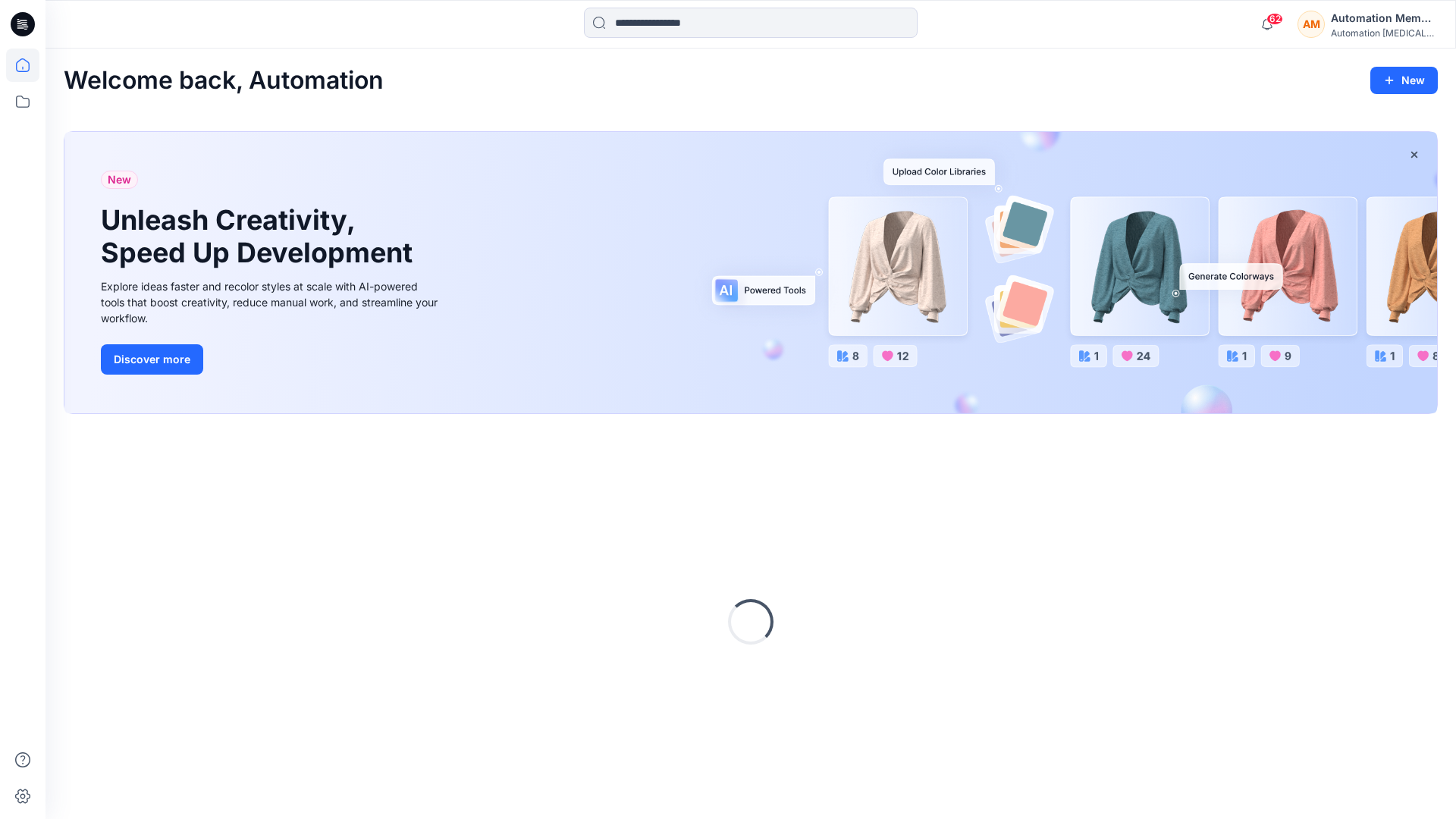  Describe the element at coordinates (1404, 81) in the screenshot. I see `button: New` at that location.